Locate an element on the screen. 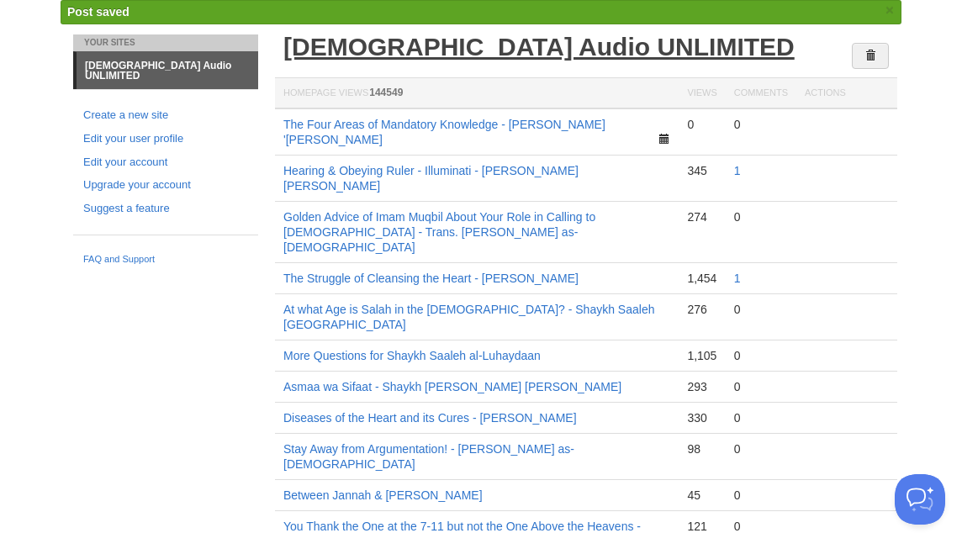 The width and height of the screenshot is (962, 533). a: Edit your user profile is located at coordinates (166, 139).